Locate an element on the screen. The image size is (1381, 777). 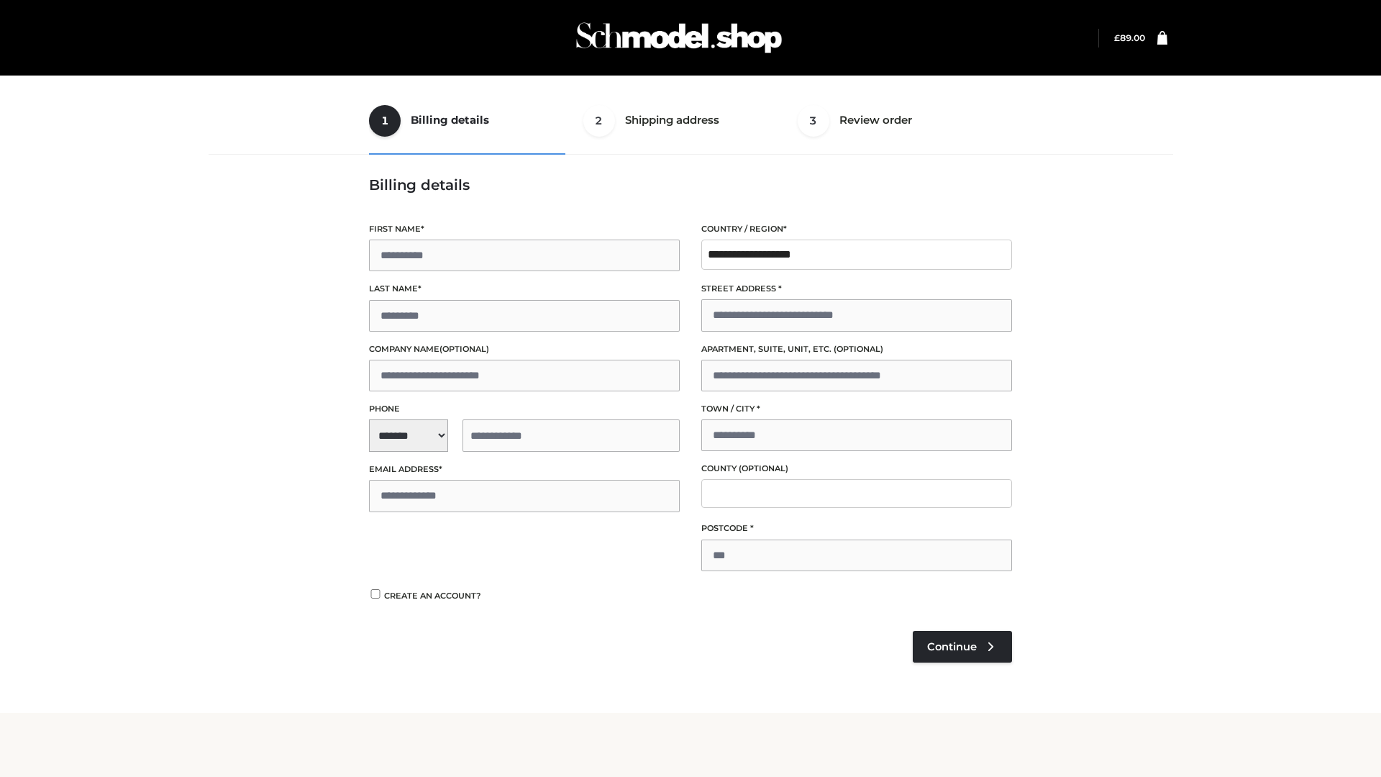
label: Town / City is located at coordinates (857, 409).